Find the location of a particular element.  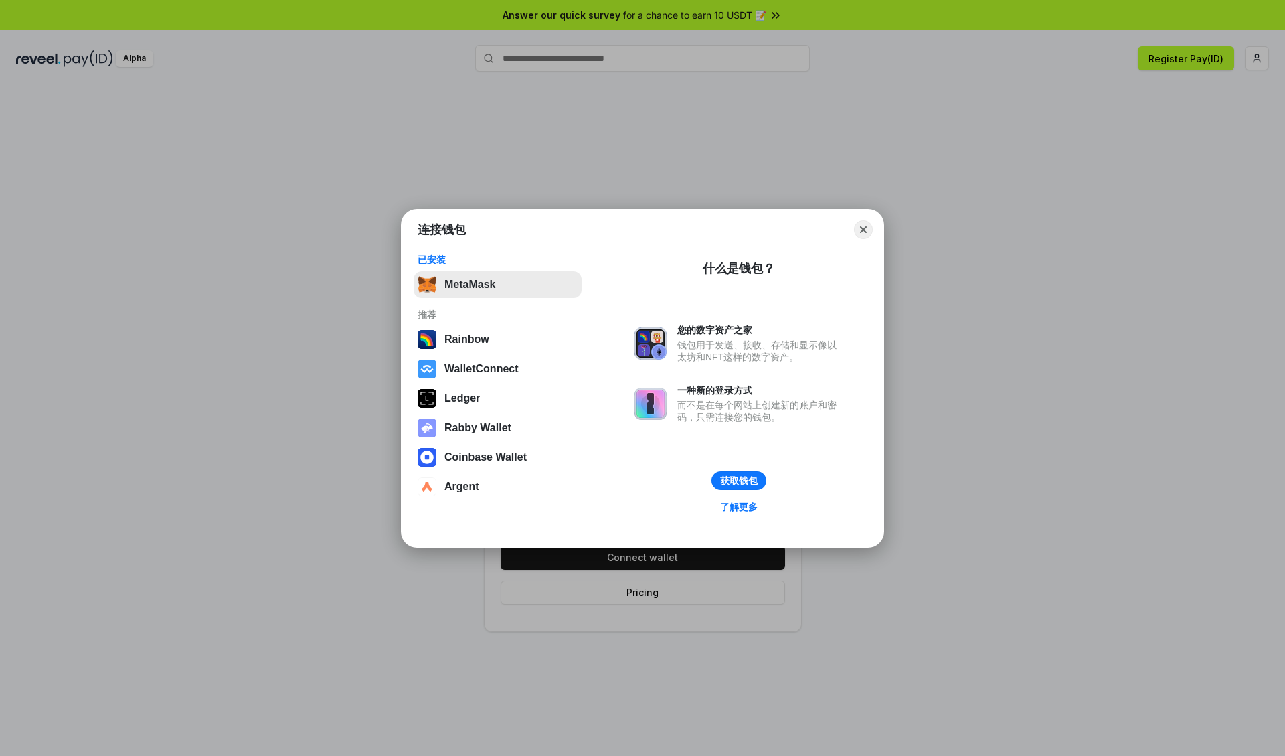

div: 推荐 is located at coordinates (497, 315).